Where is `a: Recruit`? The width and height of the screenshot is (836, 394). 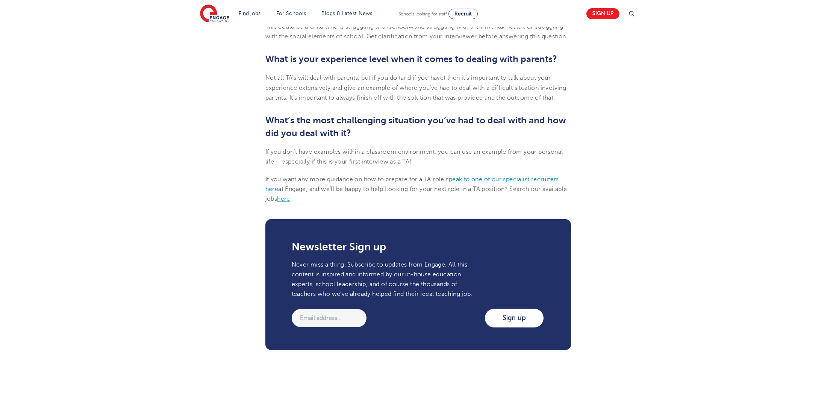 a: Recruit is located at coordinates (463, 14).